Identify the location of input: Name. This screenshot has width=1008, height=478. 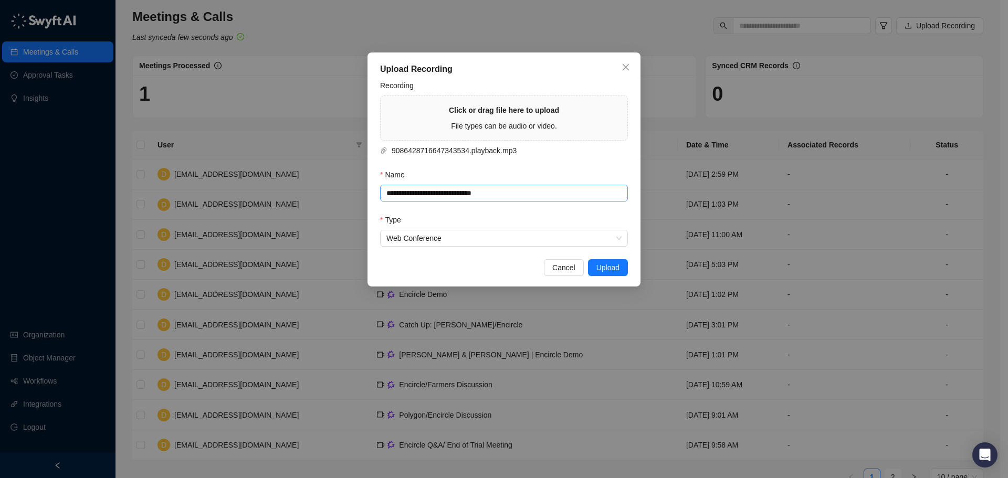
(504, 193).